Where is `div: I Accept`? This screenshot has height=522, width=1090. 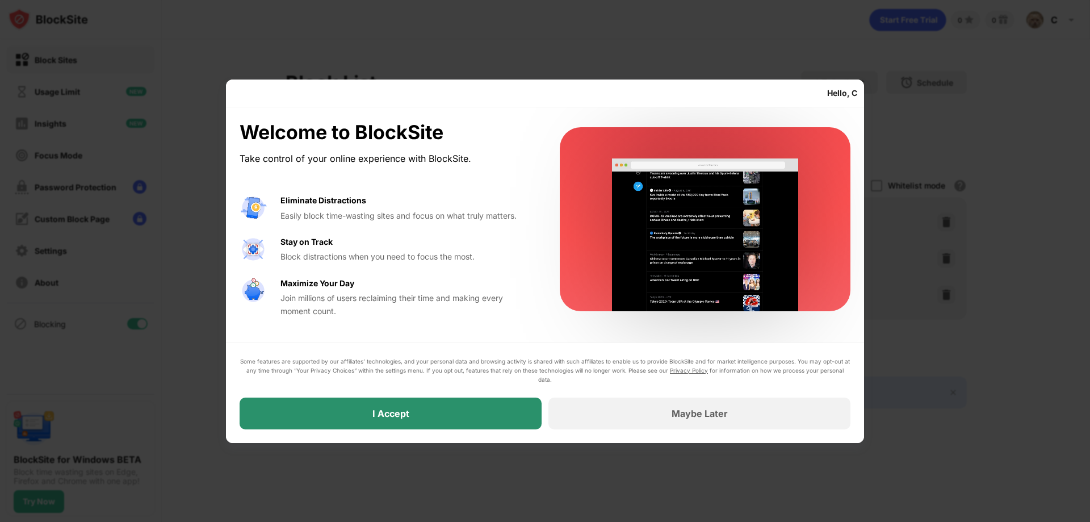 div: I Accept is located at coordinates (390, 413).